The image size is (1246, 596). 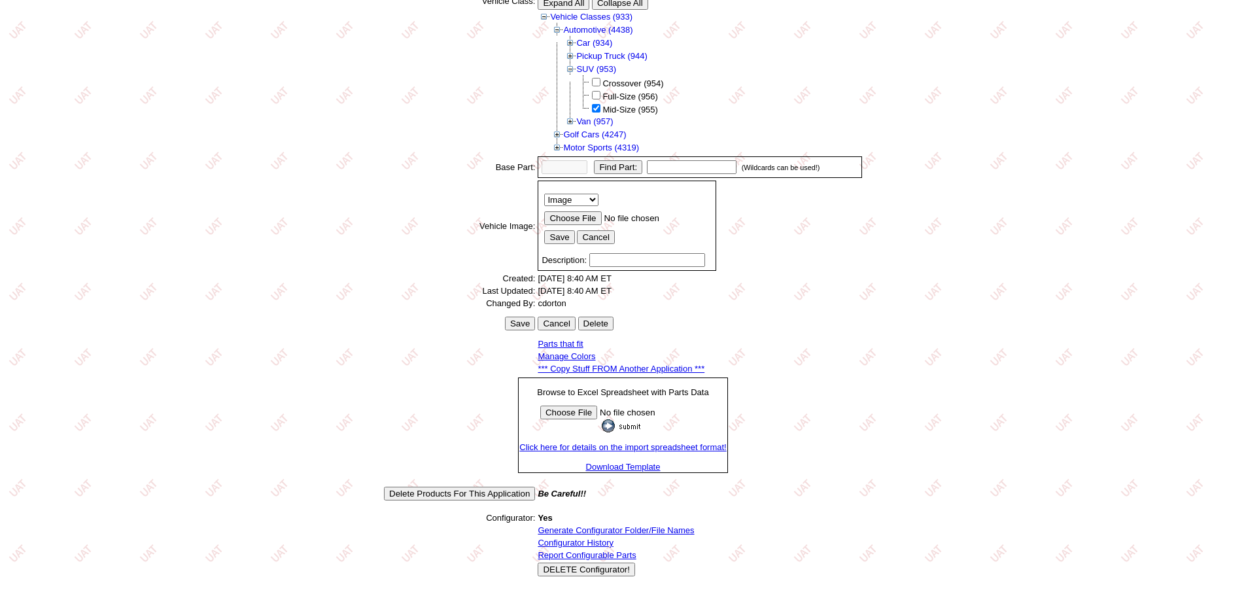 I want to click on img: Expand Pickup Truck (944), so click(x=570, y=56).